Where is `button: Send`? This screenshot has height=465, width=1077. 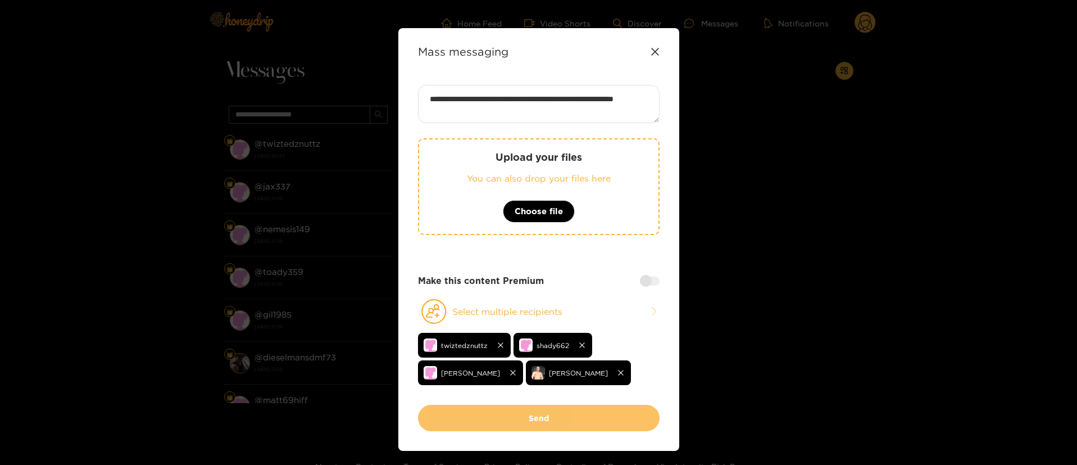
button: Send is located at coordinates (539, 417).